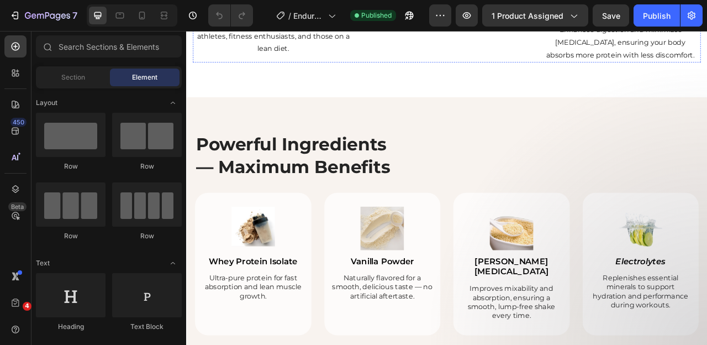  Describe the element at coordinates (250, 293) in the screenshot. I see `p: Vanilla Powder` at that location.